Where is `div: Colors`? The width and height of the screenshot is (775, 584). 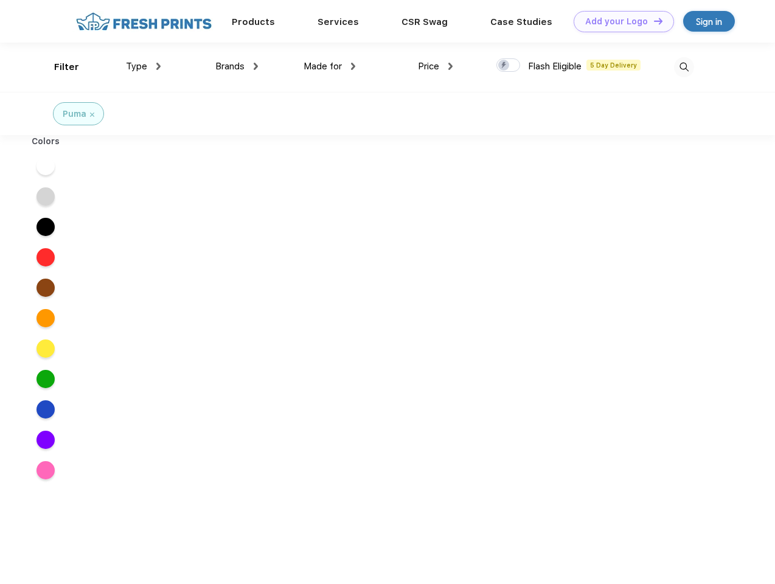 div: Colors is located at coordinates (46, 141).